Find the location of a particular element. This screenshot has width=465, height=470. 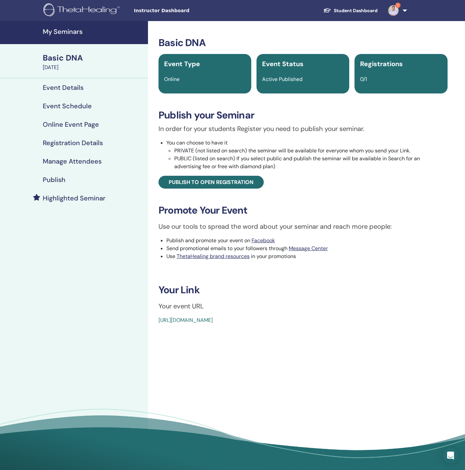

span: Active Published is located at coordinates (282, 79).